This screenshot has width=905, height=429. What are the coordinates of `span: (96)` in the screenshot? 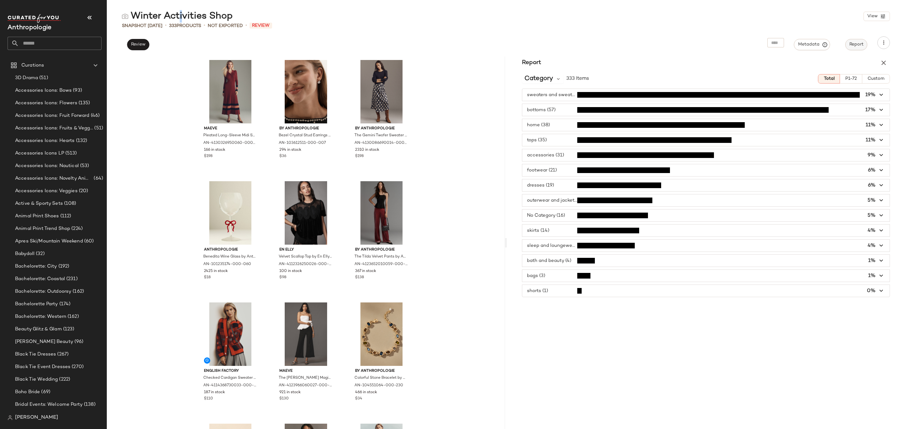 It's located at (78, 342).